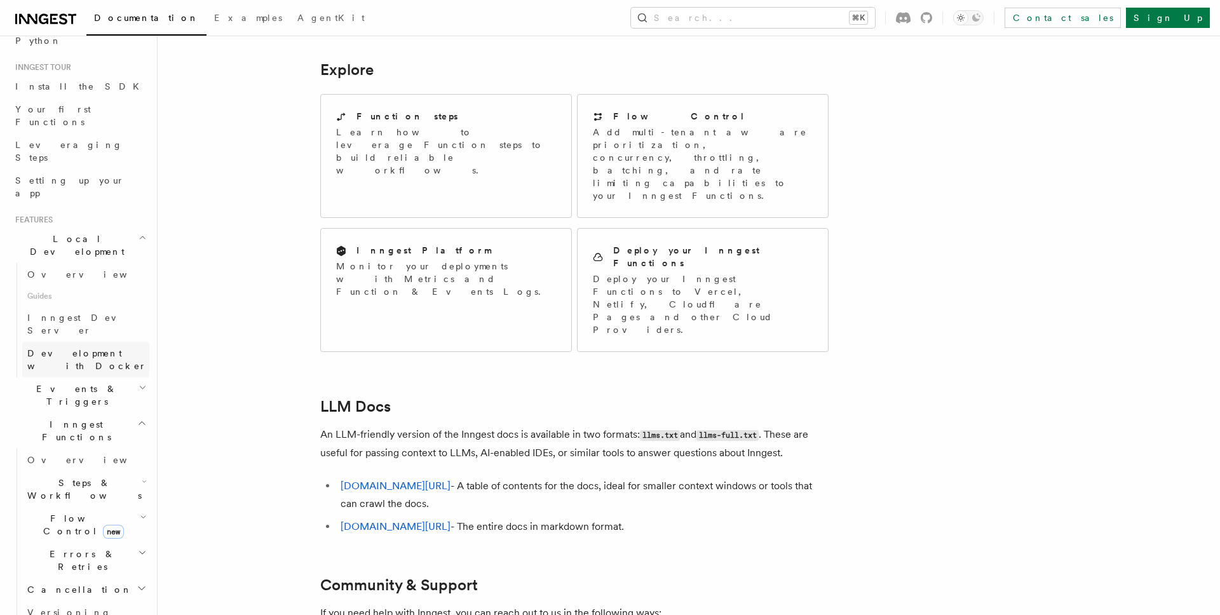 The height and width of the screenshot is (615, 1220). I want to click on span: new, so click(113, 532).